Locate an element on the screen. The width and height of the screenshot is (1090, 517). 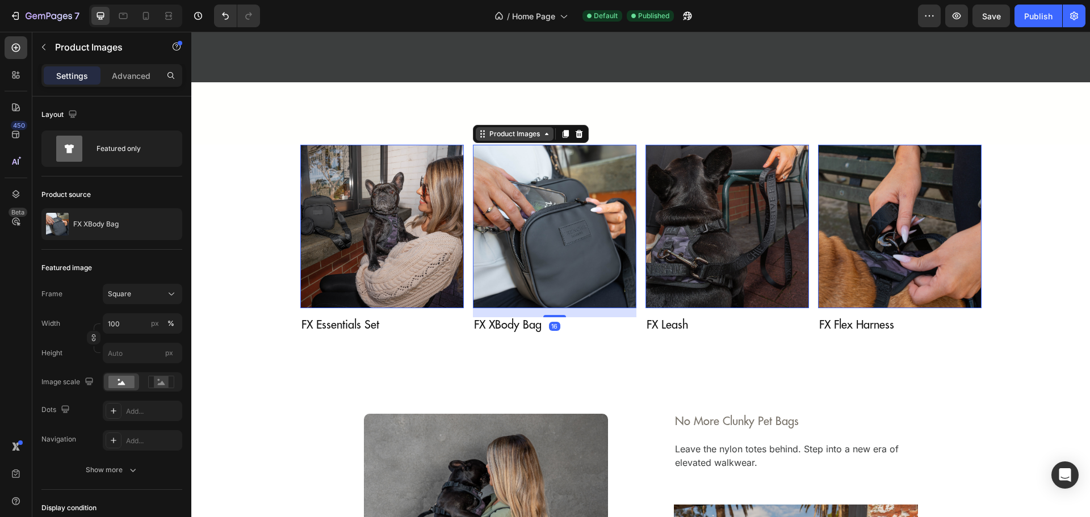
label: Frame is located at coordinates (52, 294).